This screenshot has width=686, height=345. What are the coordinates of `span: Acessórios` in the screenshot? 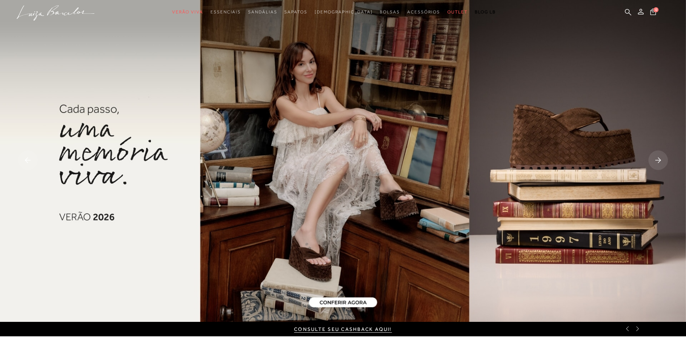 It's located at (423, 12).